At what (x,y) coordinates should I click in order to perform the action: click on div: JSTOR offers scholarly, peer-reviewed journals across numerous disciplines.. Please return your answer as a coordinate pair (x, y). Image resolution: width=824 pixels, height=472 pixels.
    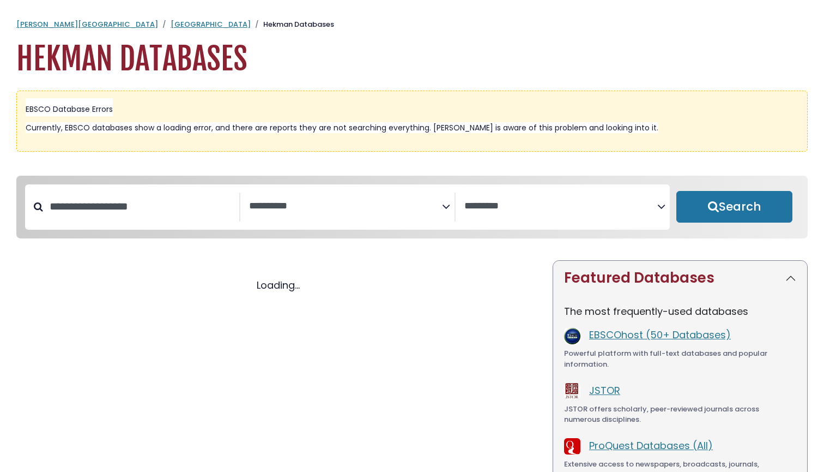
    Looking at the image, I should click on (680, 414).